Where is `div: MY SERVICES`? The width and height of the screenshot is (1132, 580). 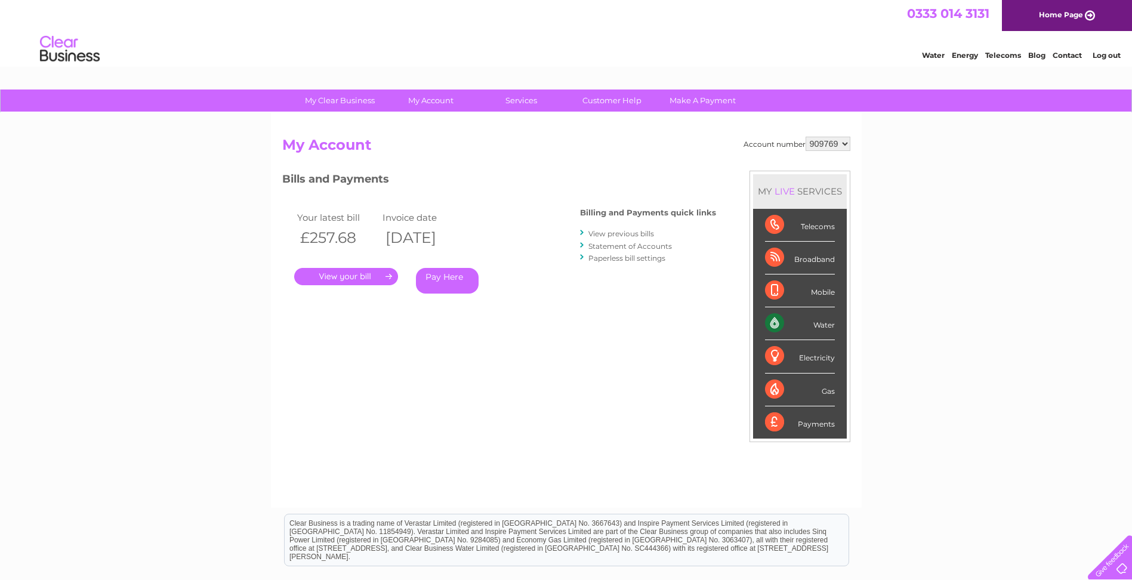 div: MY SERVICES is located at coordinates (800, 191).